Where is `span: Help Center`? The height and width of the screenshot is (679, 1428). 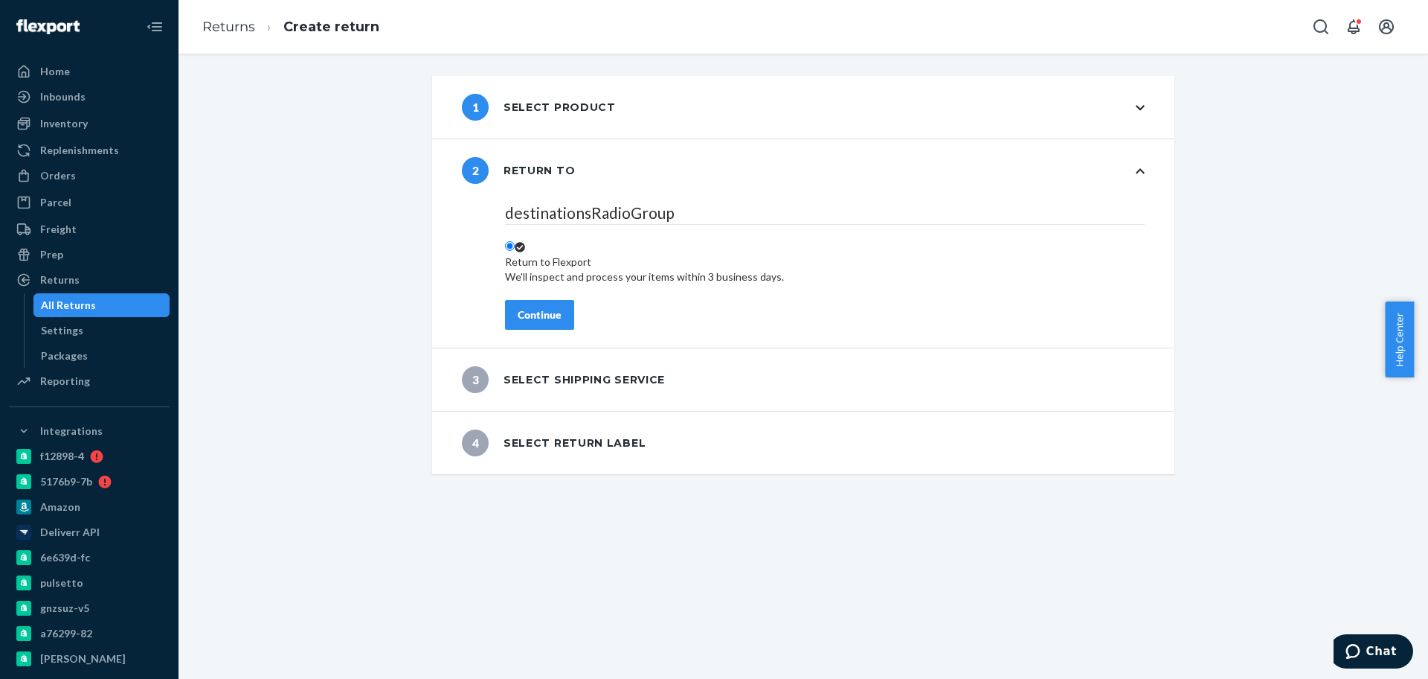 span: Help Center is located at coordinates (1399, 339).